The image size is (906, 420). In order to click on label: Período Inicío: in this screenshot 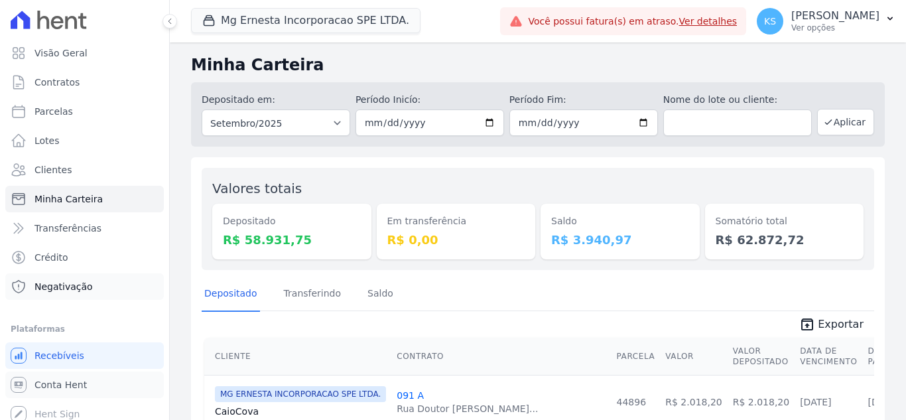, I will do `click(430, 100)`.